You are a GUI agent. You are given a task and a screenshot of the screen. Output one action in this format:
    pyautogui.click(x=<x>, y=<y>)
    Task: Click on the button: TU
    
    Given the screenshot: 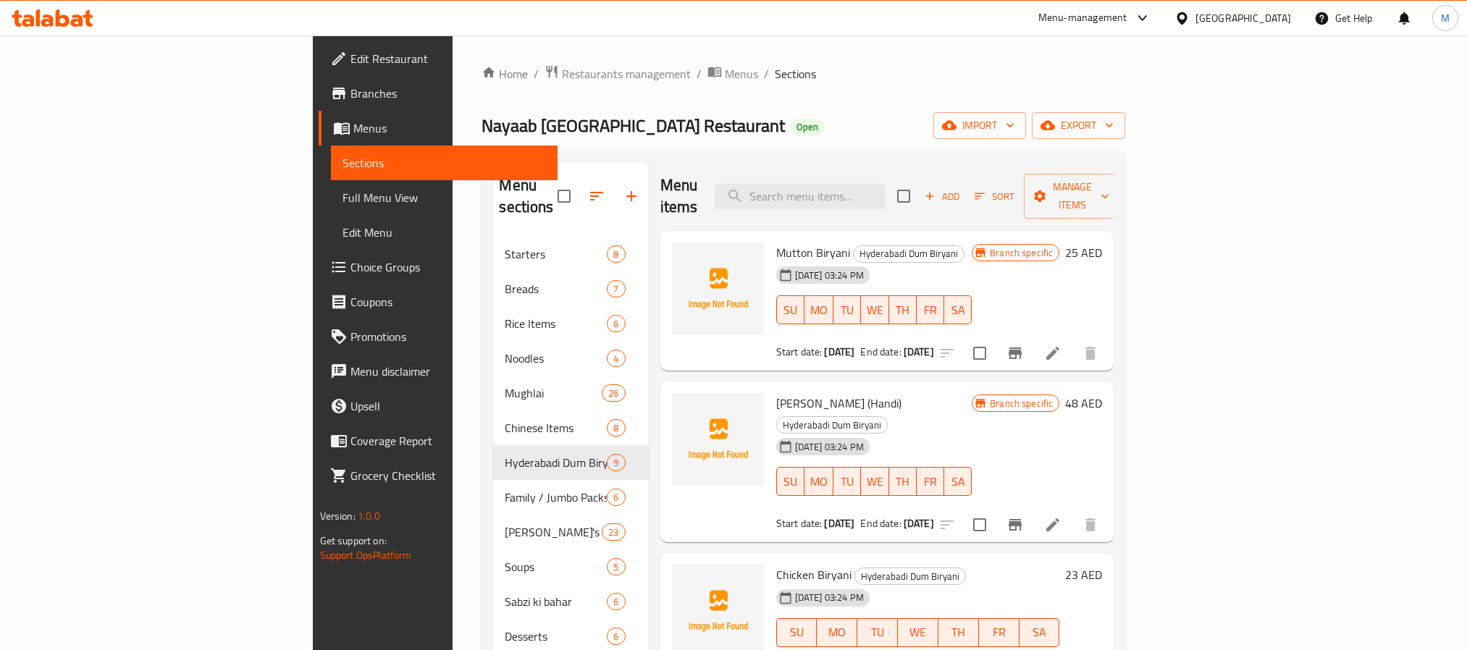 What is the action you would take?
    pyautogui.click(x=847, y=481)
    